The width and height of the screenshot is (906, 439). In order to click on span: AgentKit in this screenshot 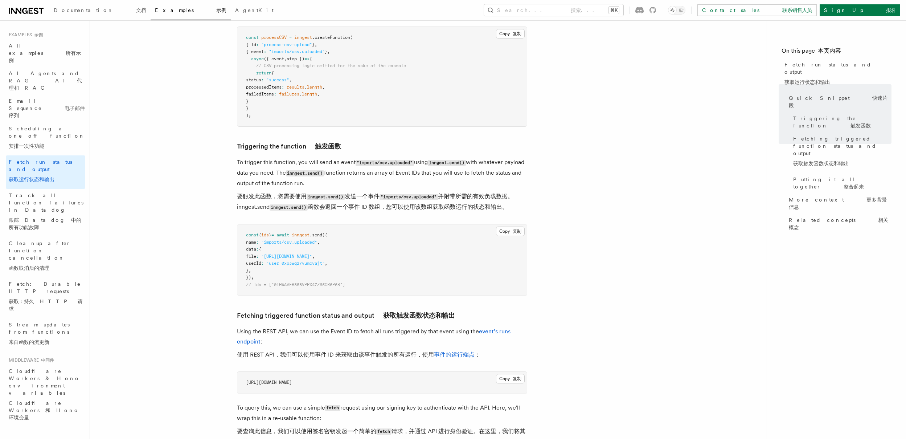, I will do `click(254, 10)`.